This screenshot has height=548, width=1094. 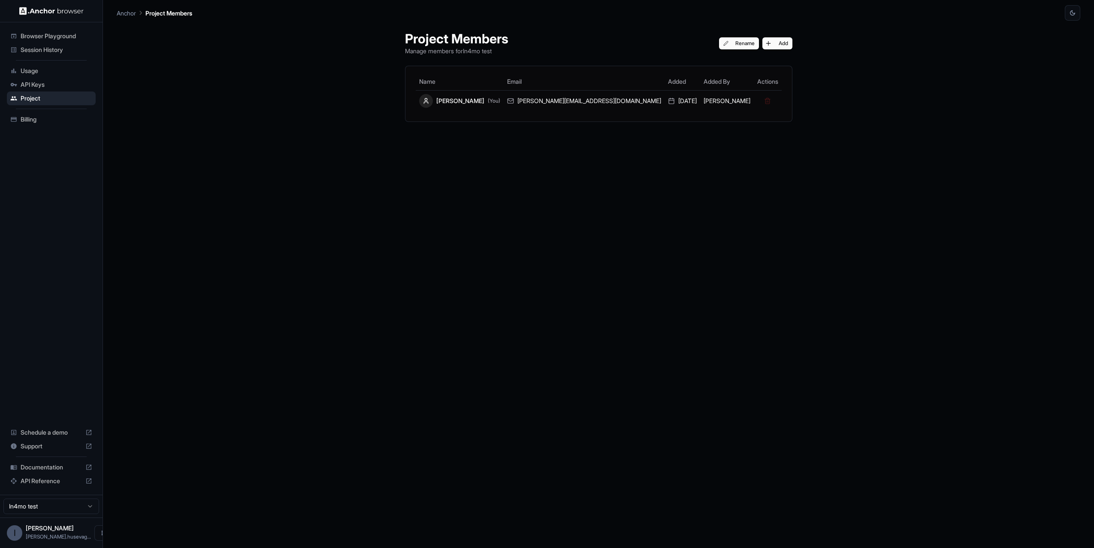 I want to click on div: Project, so click(x=51, y=98).